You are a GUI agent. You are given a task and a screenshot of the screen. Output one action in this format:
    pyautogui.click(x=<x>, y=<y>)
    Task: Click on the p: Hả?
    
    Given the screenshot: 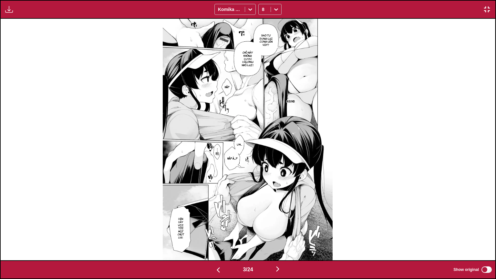 What is the action you would take?
    pyautogui.click(x=227, y=87)
    